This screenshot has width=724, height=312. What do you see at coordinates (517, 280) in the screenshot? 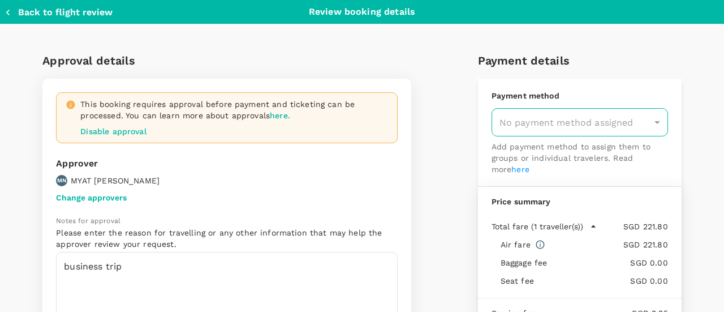
I see `p: Seat fee` at bounding box center [517, 280].